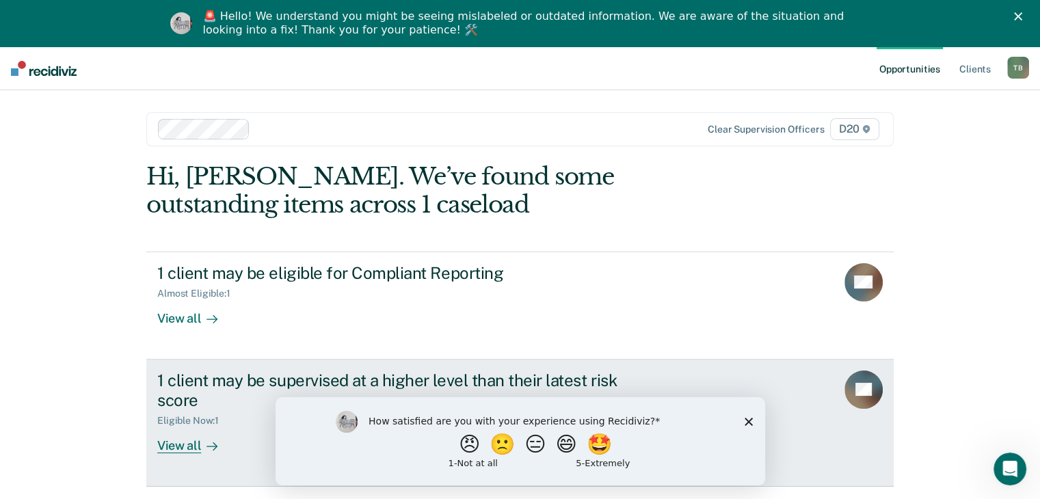 Image resolution: width=1040 pixels, height=499 pixels. I want to click on a: Clients, so click(975, 68).